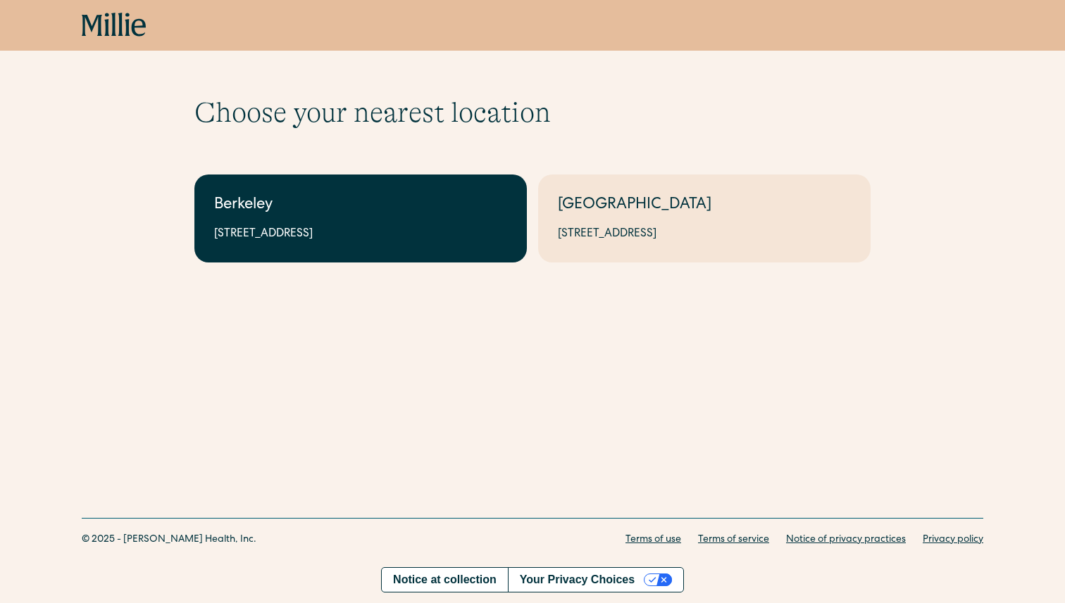 Image resolution: width=1065 pixels, height=603 pixels. I want to click on a: Terms of use, so click(653, 540).